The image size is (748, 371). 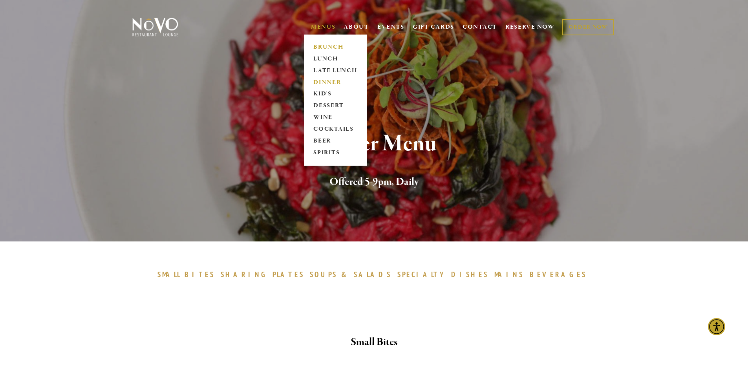 I want to click on span: SALADS, so click(x=372, y=274).